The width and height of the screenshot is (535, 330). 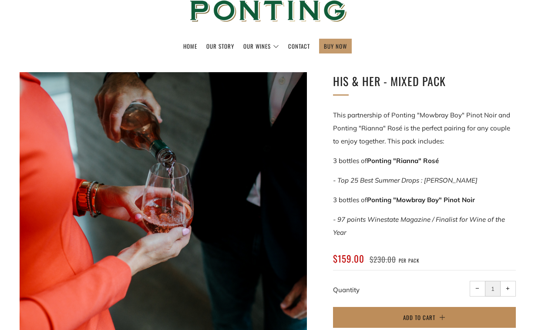 What do you see at coordinates (190, 46) in the screenshot?
I see `a: Home` at bounding box center [190, 46].